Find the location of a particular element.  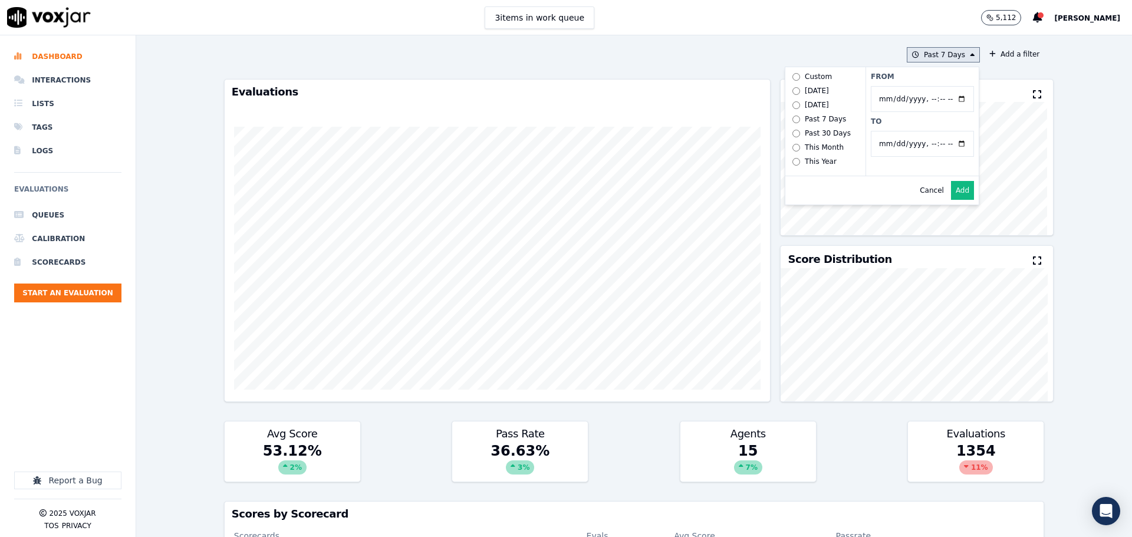

li: Scorecards is located at coordinates (68, 262).